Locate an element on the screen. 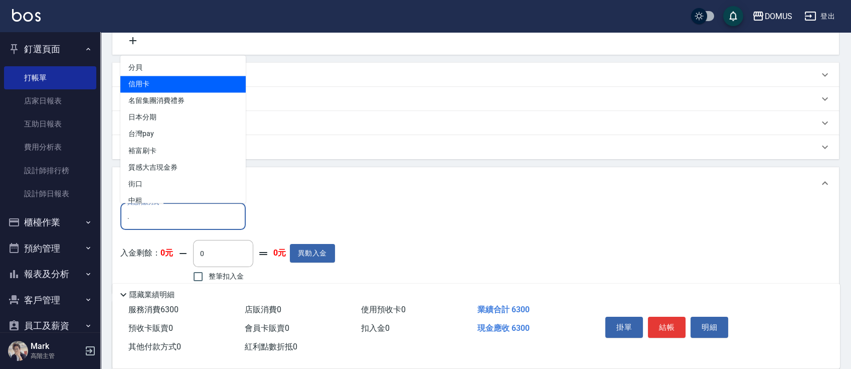  button: 櫃檯作業 is located at coordinates (50, 222).